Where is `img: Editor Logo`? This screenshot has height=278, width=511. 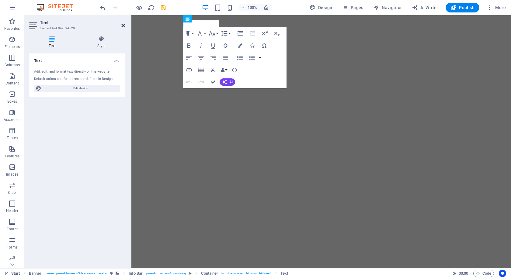
img: Editor Logo is located at coordinates (58, 8).